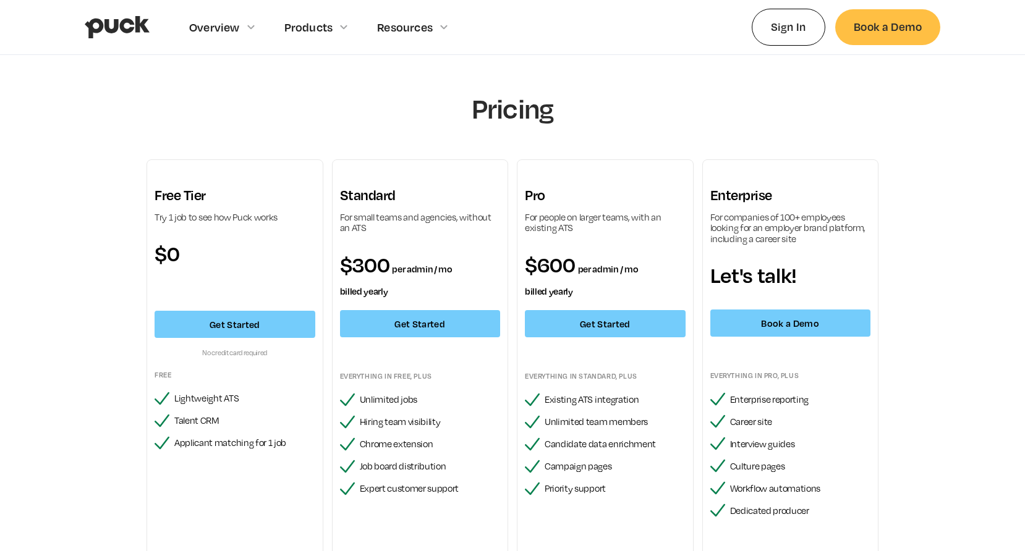  What do you see at coordinates (245, 399) in the screenshot?
I see `div: Lightweight ATS` at bounding box center [245, 399].